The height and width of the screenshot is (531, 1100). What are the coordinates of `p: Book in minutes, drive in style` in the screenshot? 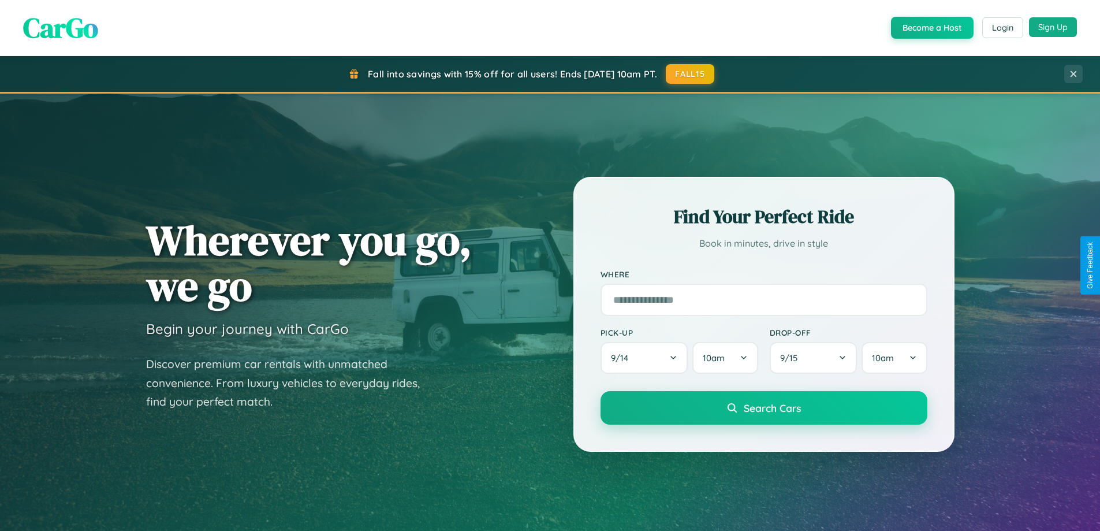 It's located at (764, 243).